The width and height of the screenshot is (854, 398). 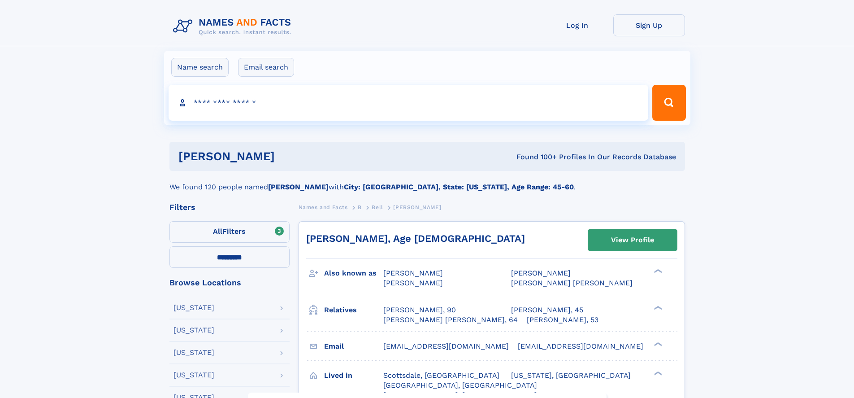 What do you see at coordinates (266, 67) in the screenshot?
I see `label: Email search` at bounding box center [266, 67].